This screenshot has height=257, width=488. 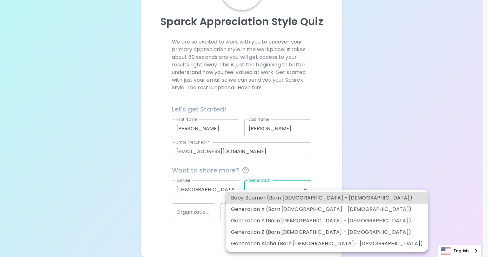 What do you see at coordinates (460, 251) in the screenshot?
I see `a: English` at bounding box center [460, 251].